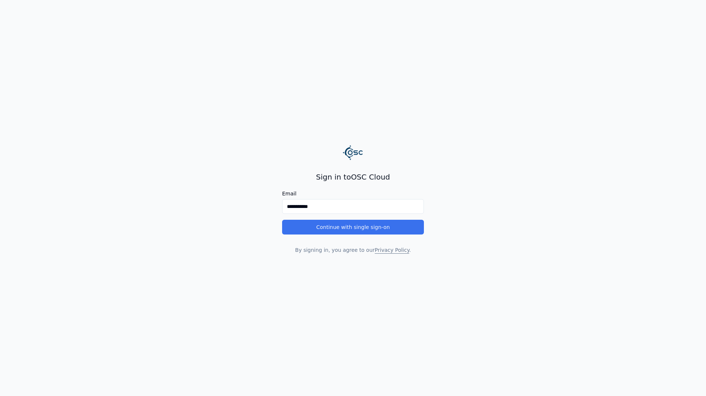 The width and height of the screenshot is (706, 396). What do you see at coordinates (392, 250) in the screenshot?
I see `a: Privacy Policy` at bounding box center [392, 250].